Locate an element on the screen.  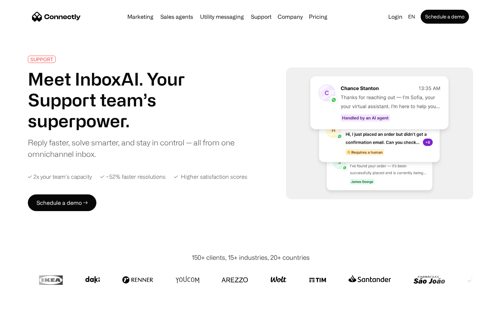
a: Pricing is located at coordinates (318, 17).